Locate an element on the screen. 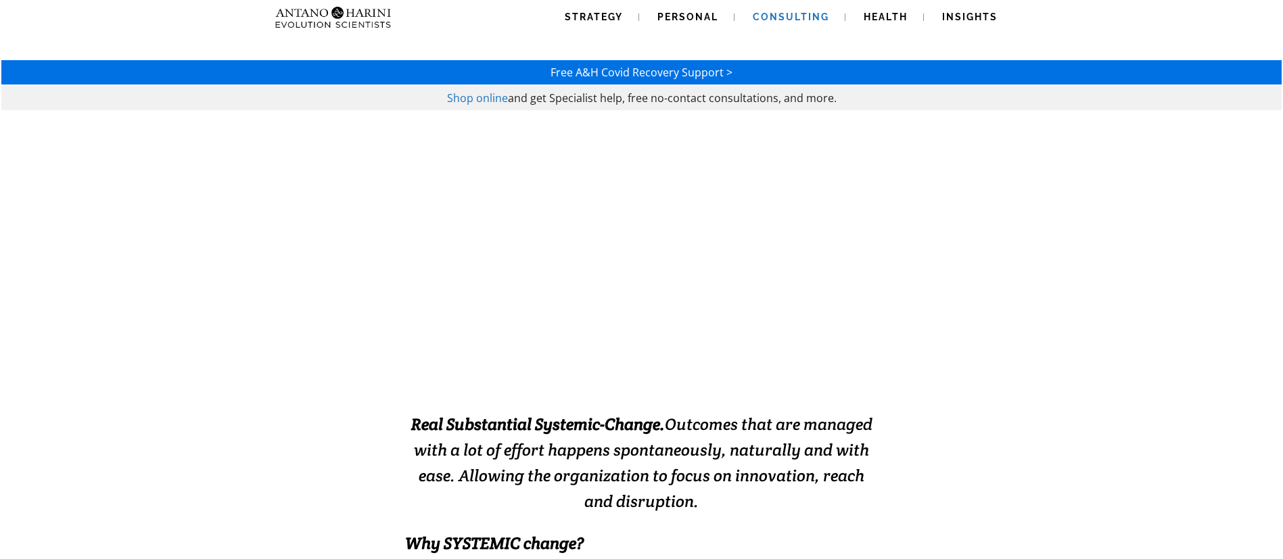  span: Shop online is located at coordinates (478, 98).